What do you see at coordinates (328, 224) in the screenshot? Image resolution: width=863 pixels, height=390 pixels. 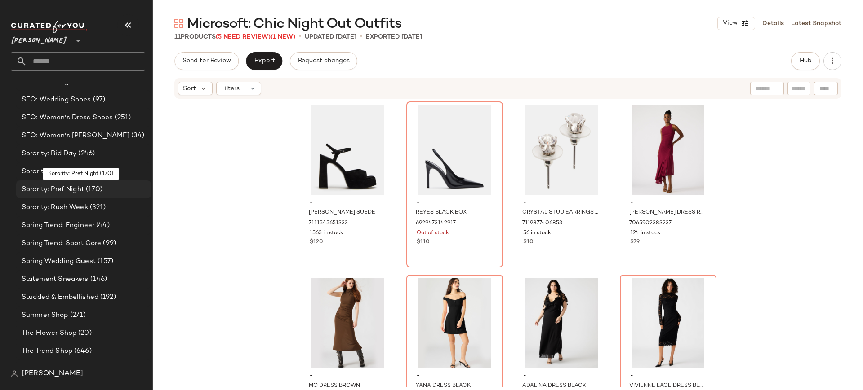 I see `span: 7111545651333` at bounding box center [328, 224].